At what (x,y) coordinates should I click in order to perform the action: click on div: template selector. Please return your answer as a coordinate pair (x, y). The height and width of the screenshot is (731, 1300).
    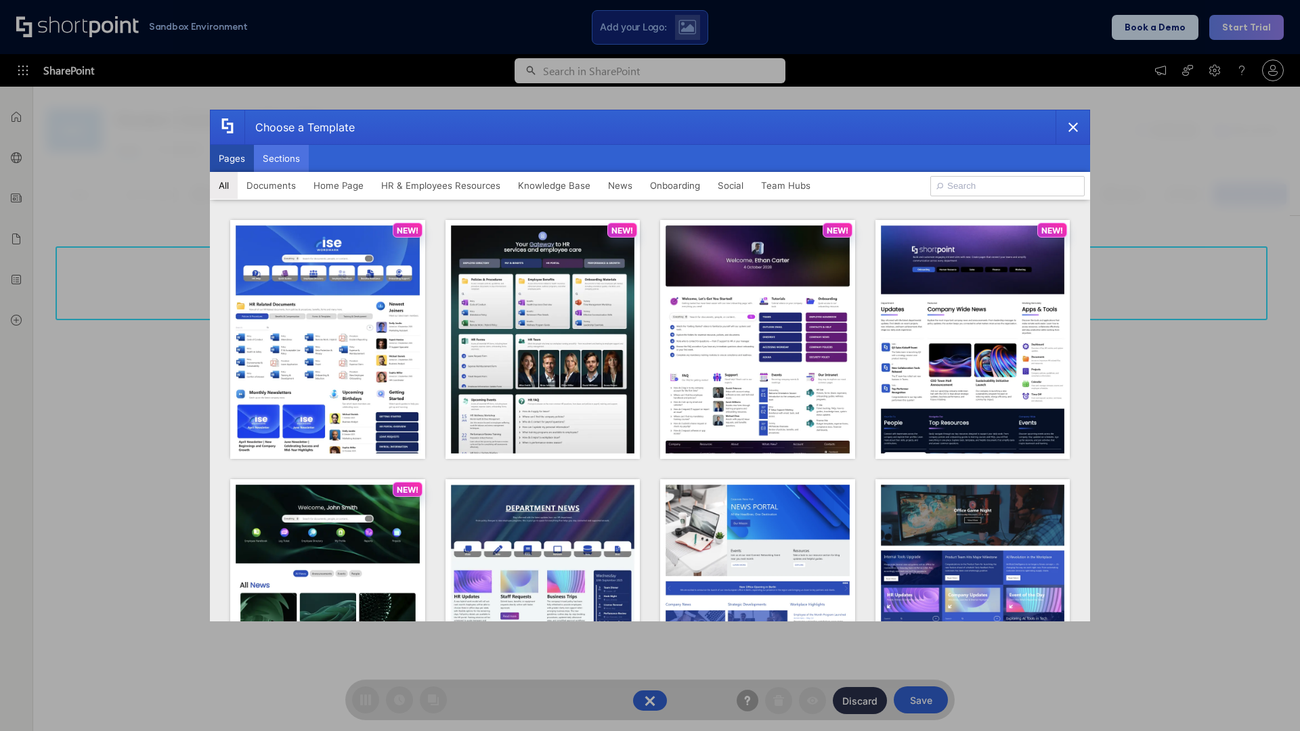
    Looking at the image, I should click on (650, 366).